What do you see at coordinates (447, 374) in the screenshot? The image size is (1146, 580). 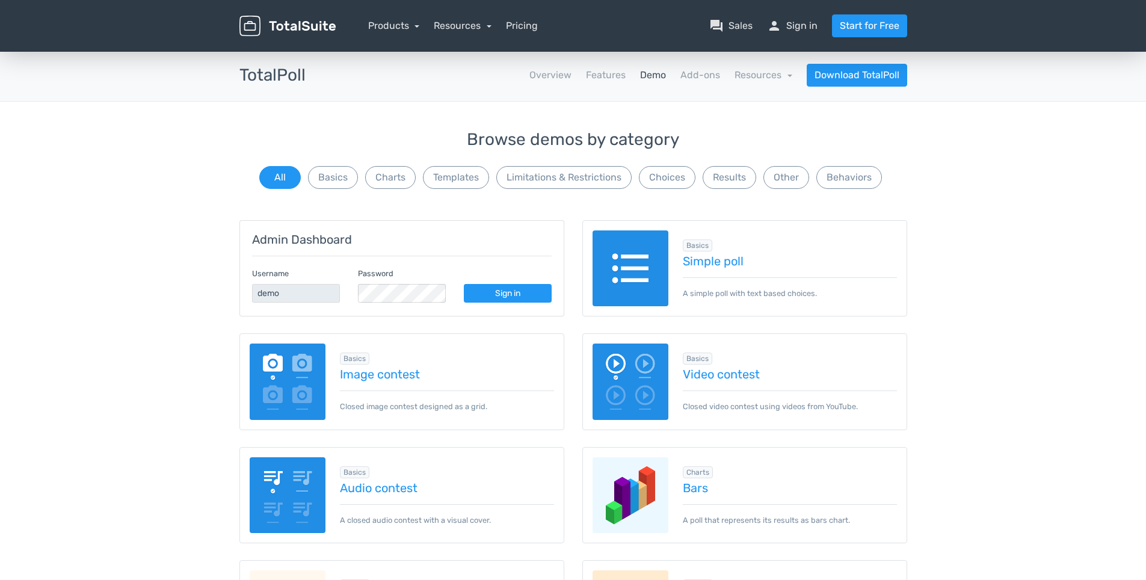 I see `a: Image contest` at bounding box center [447, 374].